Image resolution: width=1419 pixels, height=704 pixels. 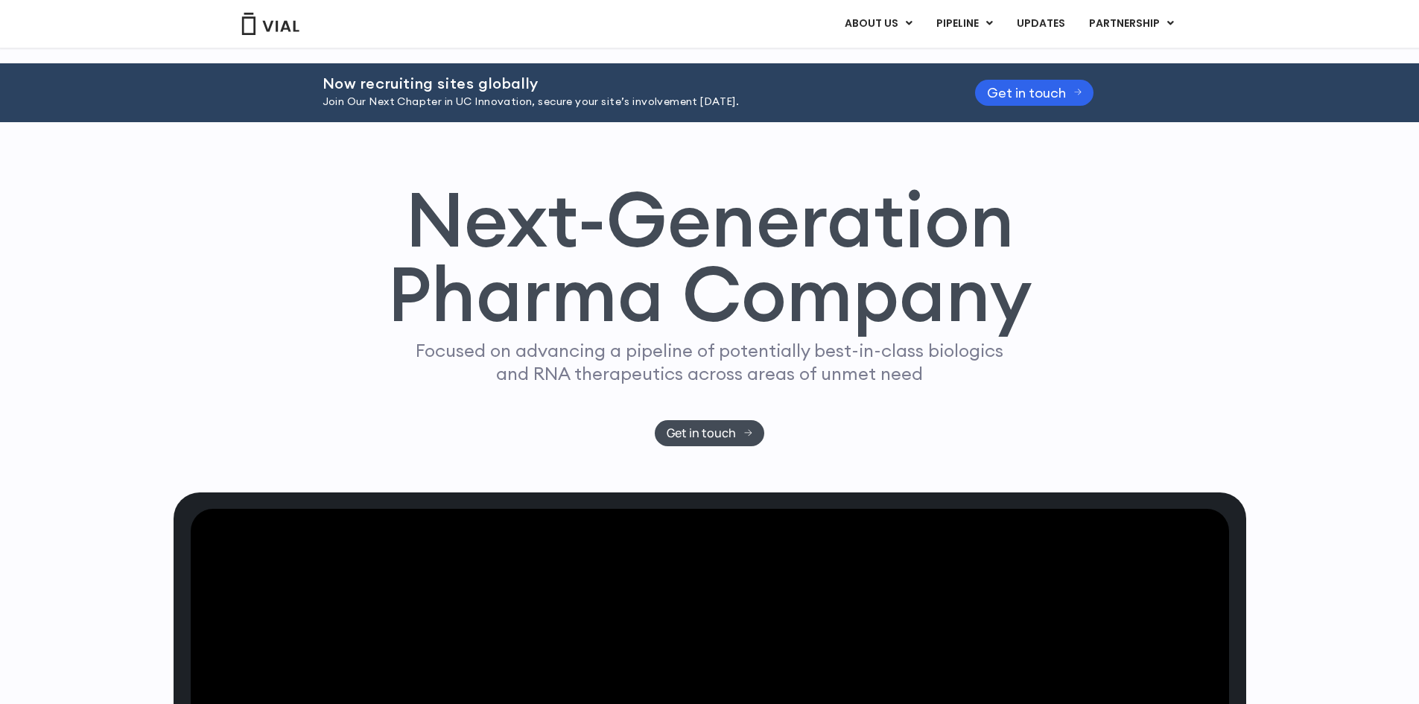 What do you see at coordinates (878, 24) in the screenshot?
I see `a: ABOUT USMenu Toggle` at bounding box center [878, 24].